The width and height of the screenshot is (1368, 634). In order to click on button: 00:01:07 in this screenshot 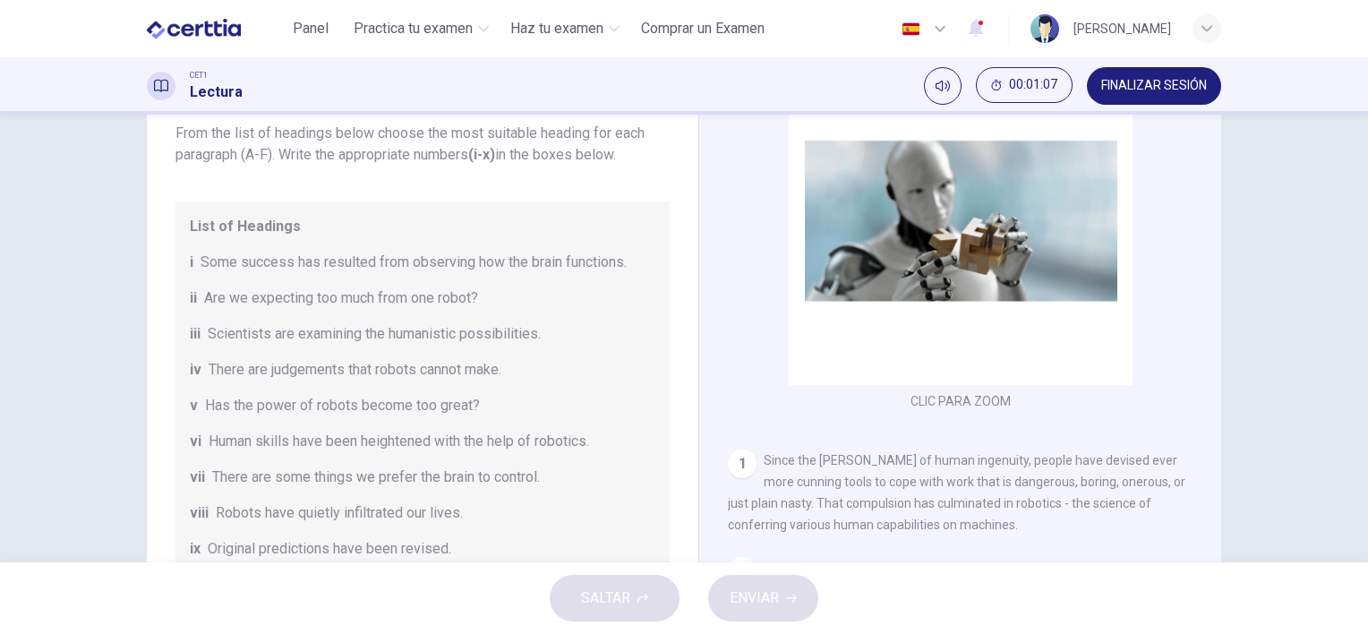, I will do `click(1024, 85)`.